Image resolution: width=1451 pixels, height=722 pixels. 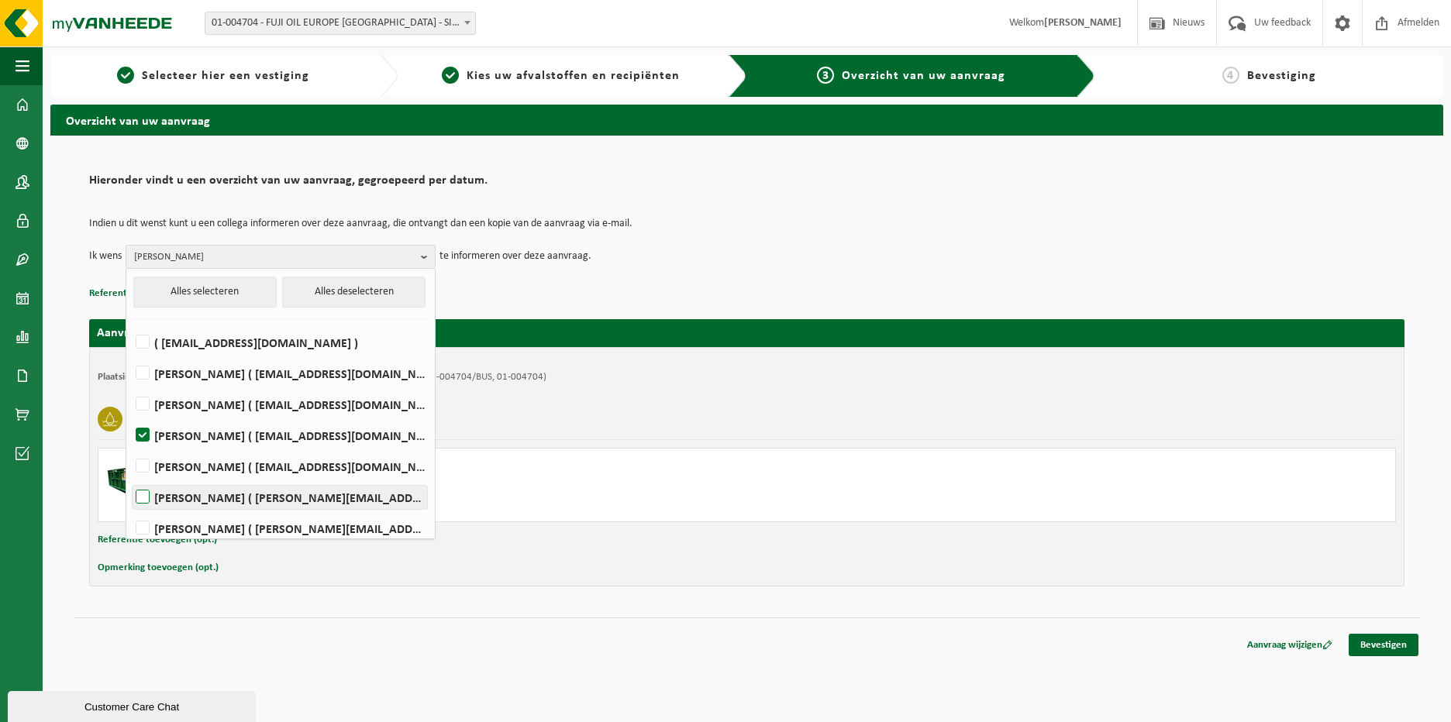 I want to click on a: 1Selecteer hier een vestiging, so click(x=212, y=76).